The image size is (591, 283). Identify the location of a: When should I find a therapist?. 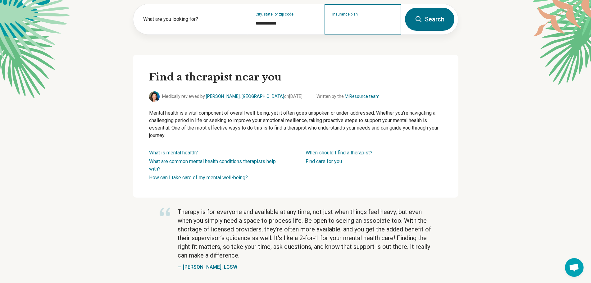
(339, 152).